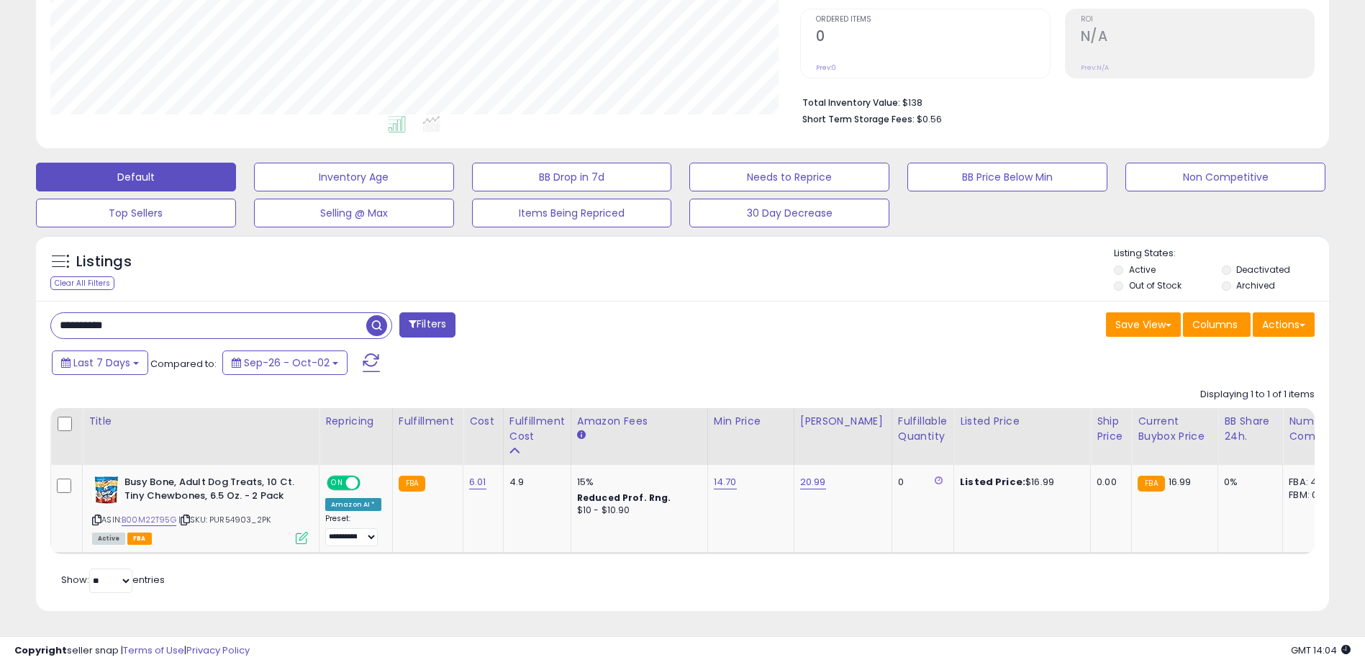 Image resolution: width=1365 pixels, height=665 pixels. Describe the element at coordinates (354, 213) in the screenshot. I see `button: Selling @ Max` at that location.